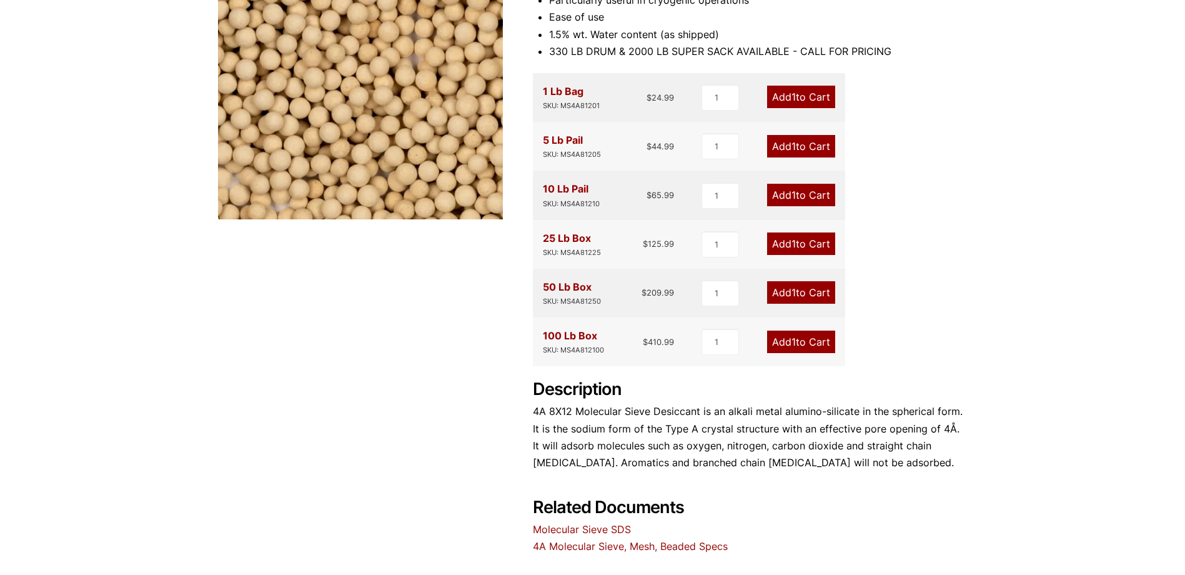 Image resolution: width=1185 pixels, height=575 pixels. What do you see at coordinates (571, 195) in the screenshot?
I see `div: 10 Lb Pail` at bounding box center [571, 195].